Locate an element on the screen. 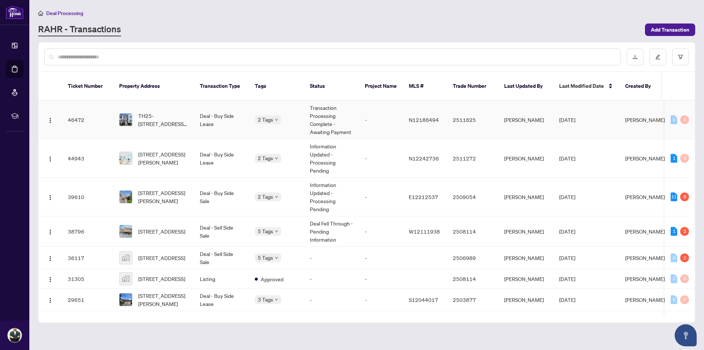 The image size is (704, 350). th: MLS # is located at coordinates (425, 86).